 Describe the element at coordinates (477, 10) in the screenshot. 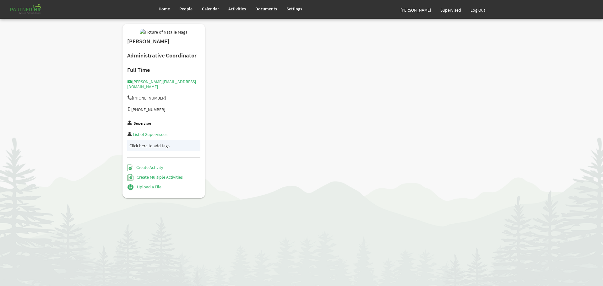

I see `a: Log Out` at that location.